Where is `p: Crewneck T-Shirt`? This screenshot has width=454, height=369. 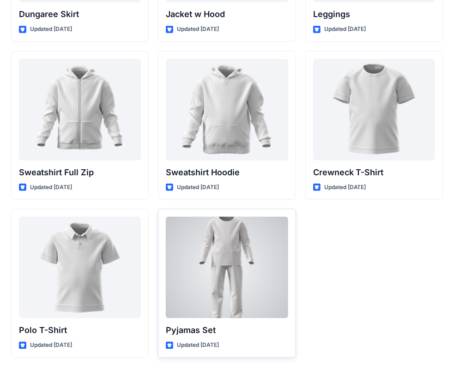 p: Crewneck T-Shirt is located at coordinates (374, 173).